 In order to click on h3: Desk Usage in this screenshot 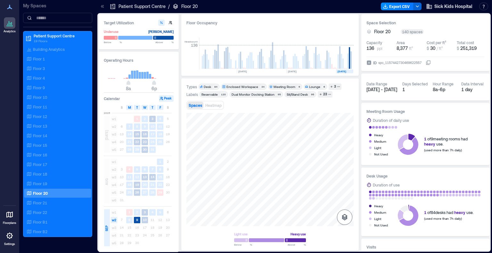, I will do `click(425, 176)`.